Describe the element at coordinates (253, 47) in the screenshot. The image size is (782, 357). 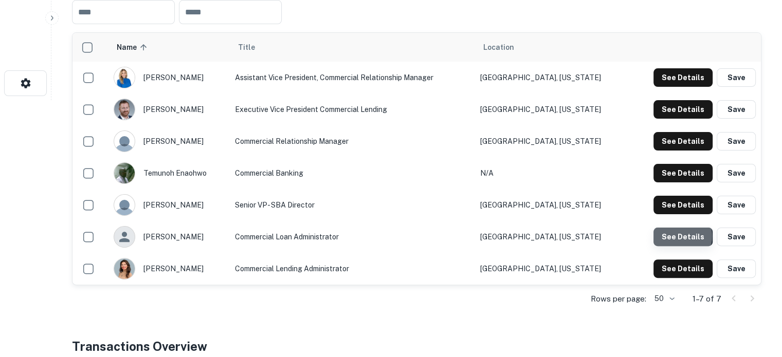
I see `span: Title` at that location.